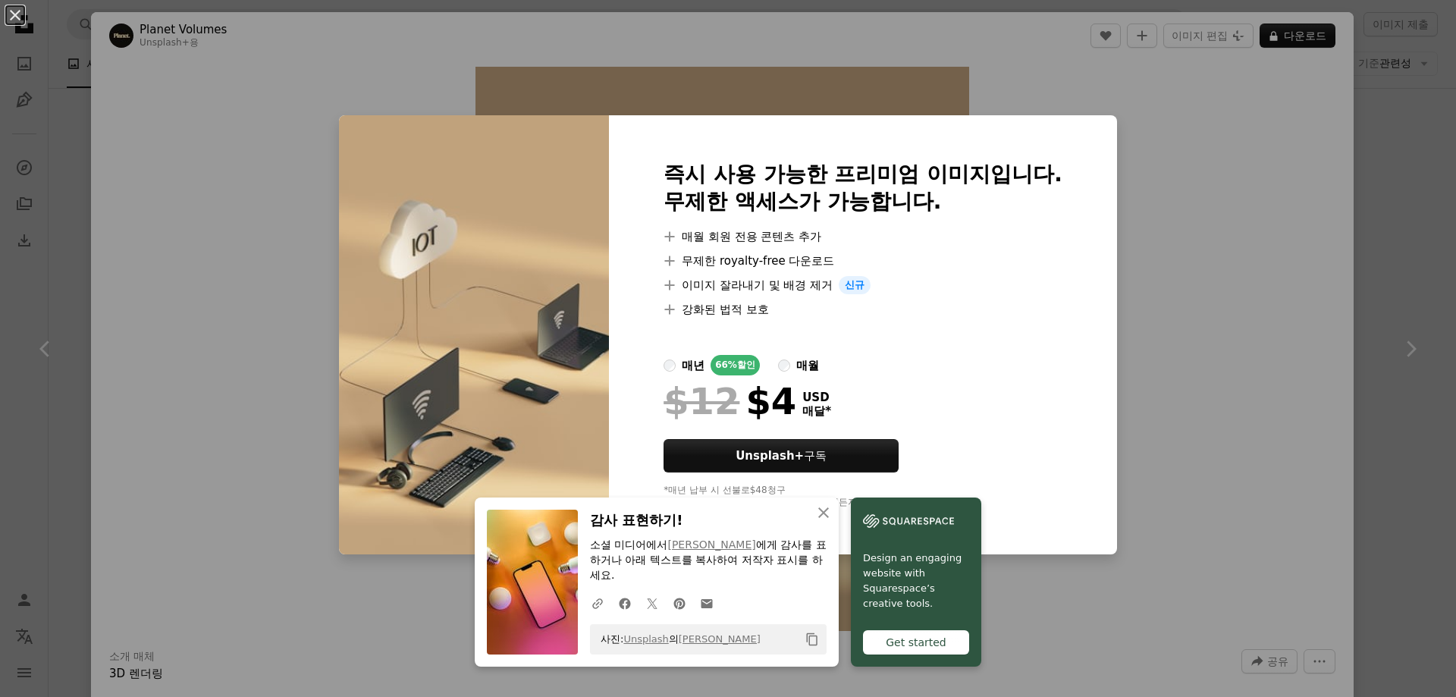 This screenshot has height=697, width=1456. What do you see at coordinates (735, 365) in the screenshot?
I see `div: 66% 할인` at bounding box center [735, 365].